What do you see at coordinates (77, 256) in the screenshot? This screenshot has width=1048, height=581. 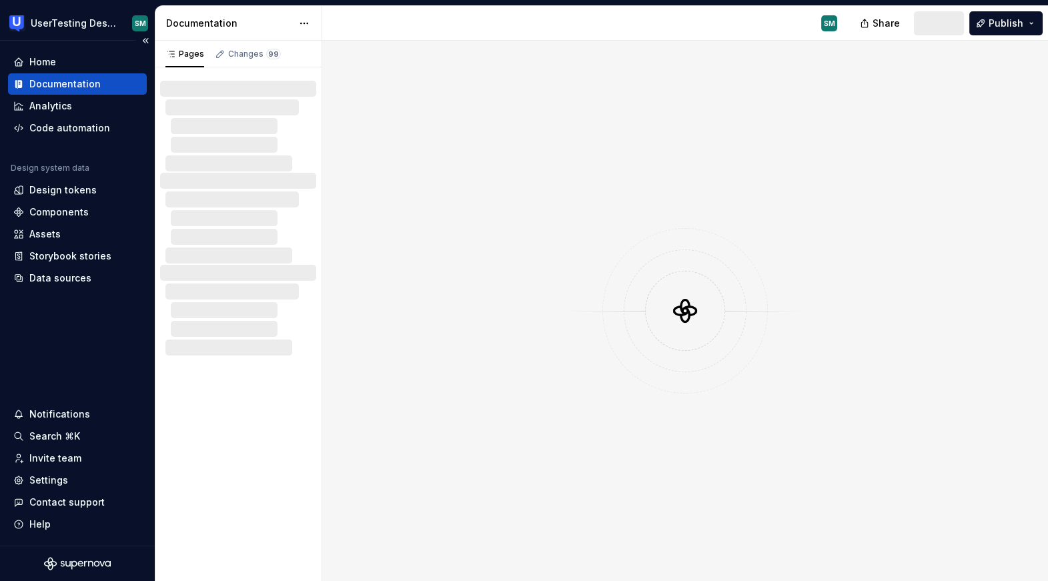 I see `a: Storybook stories` at bounding box center [77, 256].